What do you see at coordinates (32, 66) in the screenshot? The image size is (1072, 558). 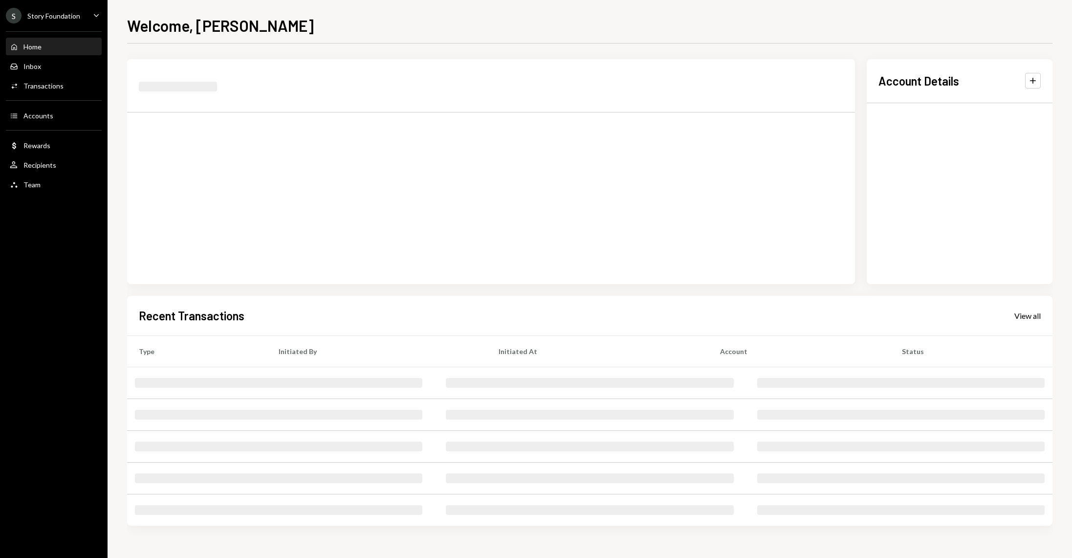 I see `div: Inbox` at bounding box center [32, 66].